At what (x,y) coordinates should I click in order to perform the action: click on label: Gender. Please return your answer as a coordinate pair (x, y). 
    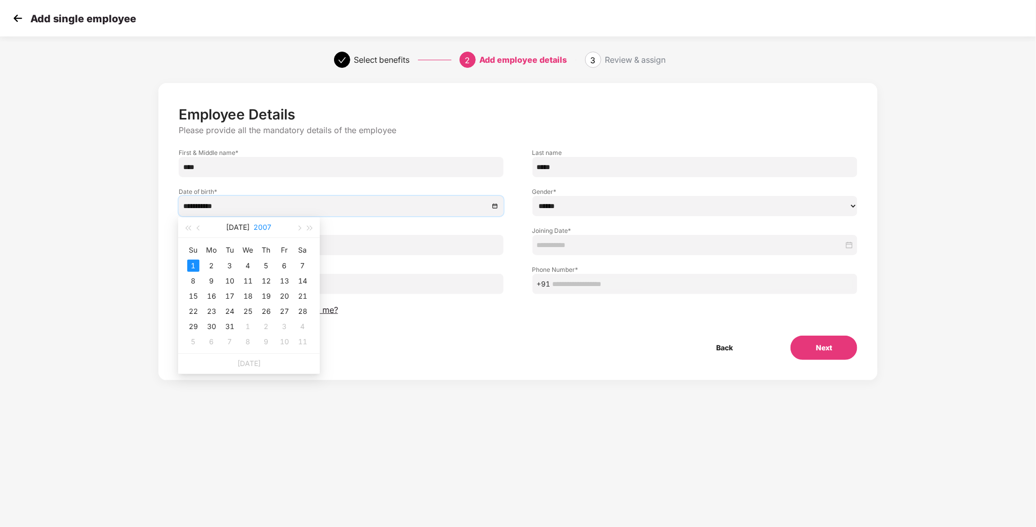
    Looking at the image, I should click on (695, 191).